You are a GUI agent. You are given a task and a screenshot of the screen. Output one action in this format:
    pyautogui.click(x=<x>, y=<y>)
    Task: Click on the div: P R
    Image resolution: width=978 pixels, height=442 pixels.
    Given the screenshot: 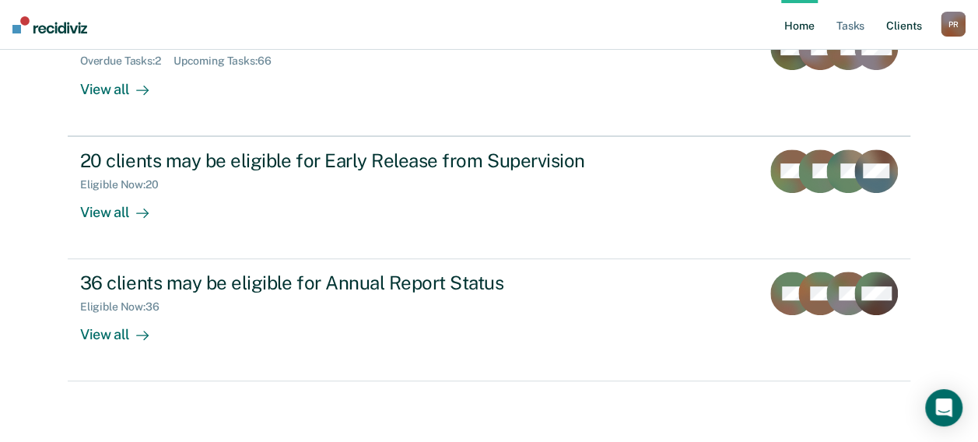 What is the action you would take?
    pyautogui.click(x=953, y=24)
    